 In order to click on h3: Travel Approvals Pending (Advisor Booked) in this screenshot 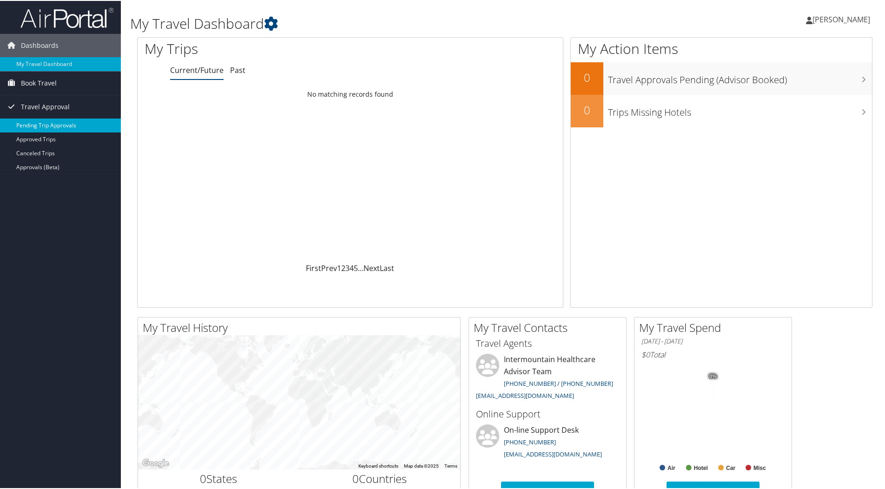, I will do `click(740, 77)`.